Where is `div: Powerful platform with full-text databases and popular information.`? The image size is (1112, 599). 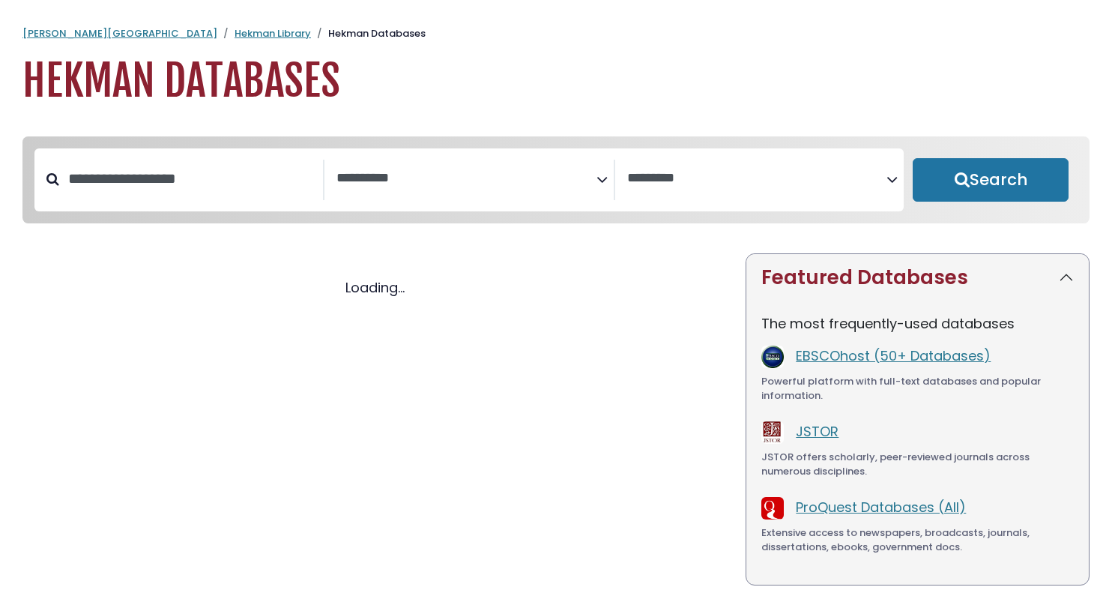
div: Powerful platform with full-text databases and popular information. is located at coordinates (917, 388).